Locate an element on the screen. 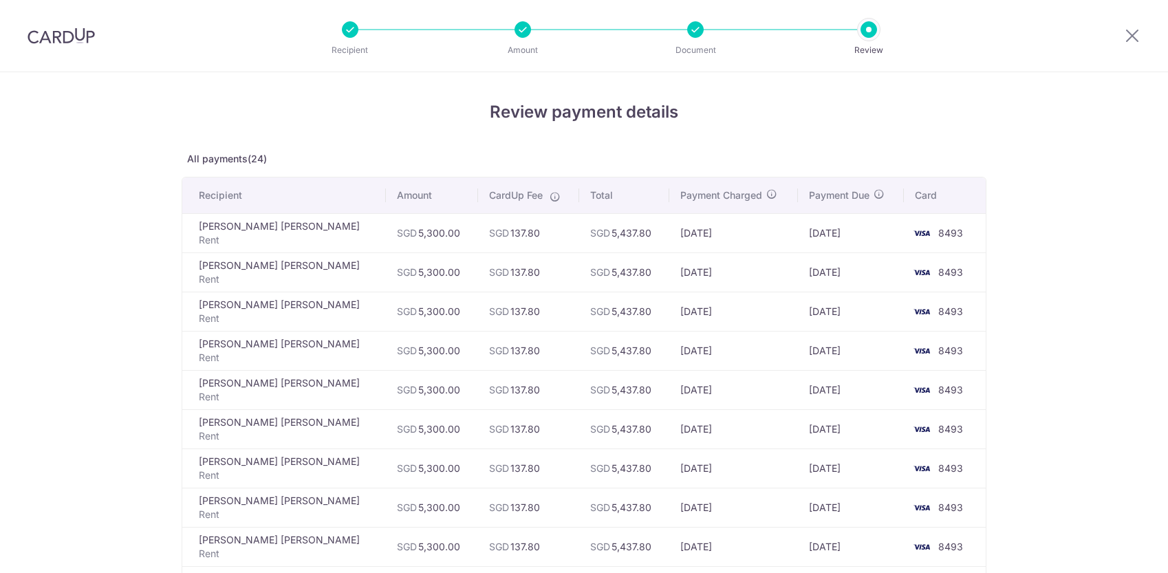 This screenshot has height=573, width=1168. span: Payment Due is located at coordinates (839, 195).